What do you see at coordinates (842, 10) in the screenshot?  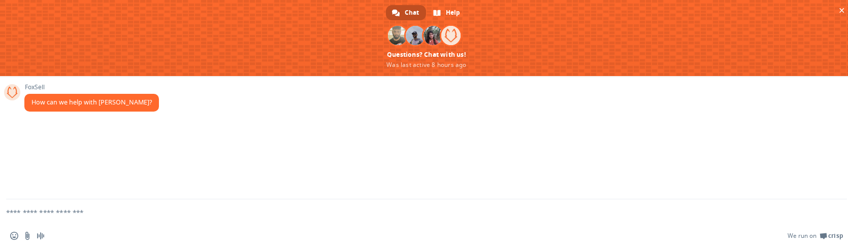 I see `span: Close chat` at bounding box center [842, 10].